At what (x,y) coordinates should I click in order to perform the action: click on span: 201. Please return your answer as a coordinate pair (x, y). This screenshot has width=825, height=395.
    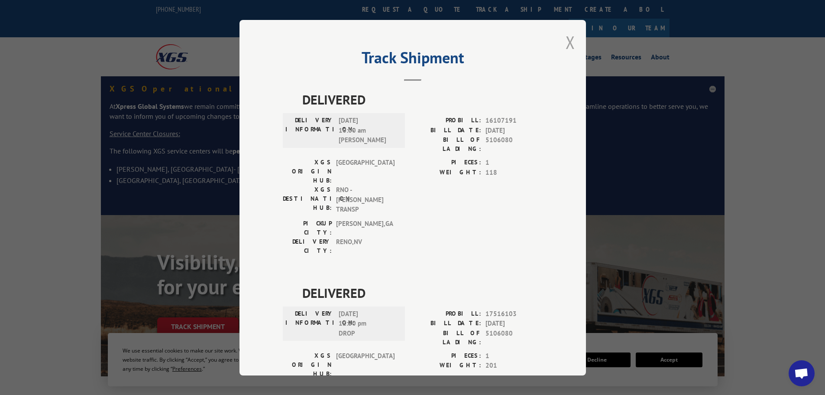
    Looking at the image, I should click on (514, 365).